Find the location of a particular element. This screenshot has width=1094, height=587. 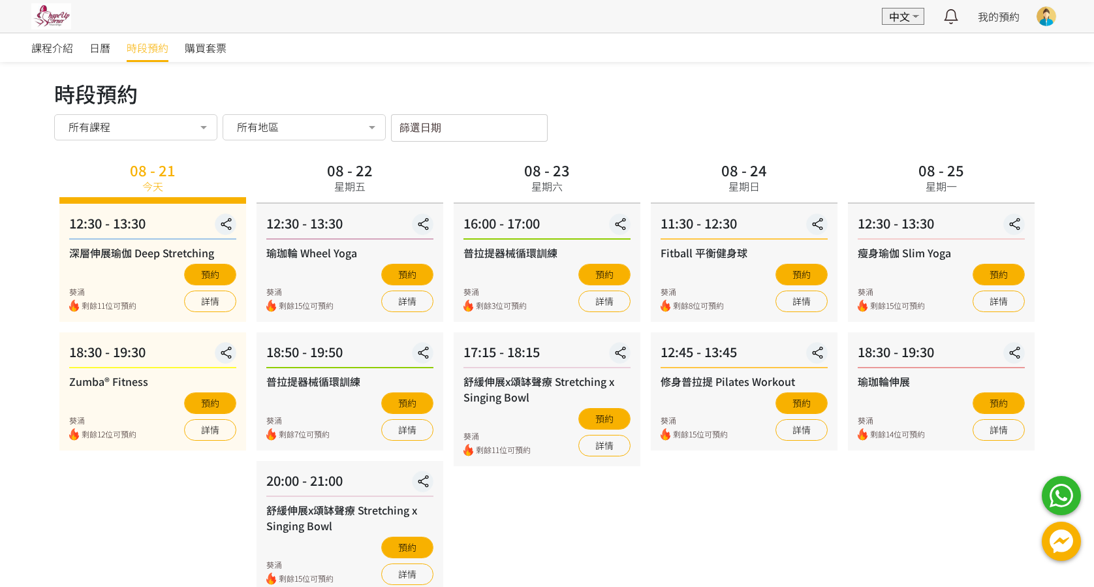

div: 深層伸展瑜伽 Deep Stretching is located at coordinates (153, 253).